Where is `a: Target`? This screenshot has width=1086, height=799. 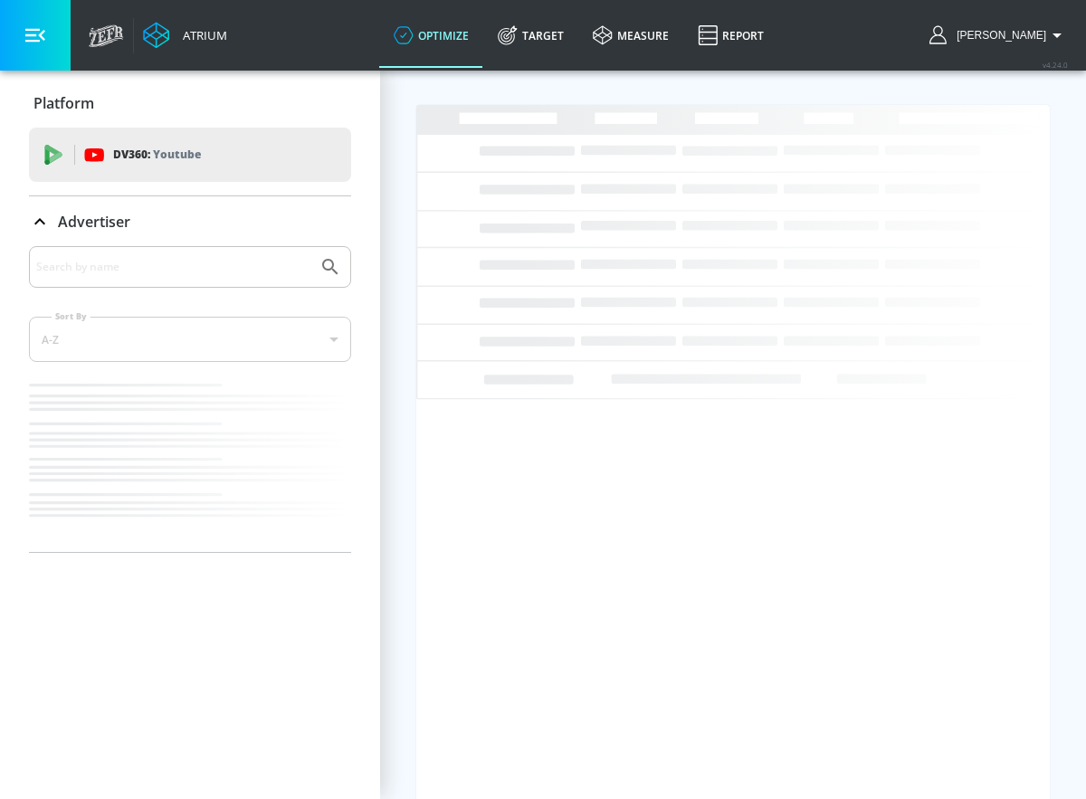 a: Target is located at coordinates (530, 35).